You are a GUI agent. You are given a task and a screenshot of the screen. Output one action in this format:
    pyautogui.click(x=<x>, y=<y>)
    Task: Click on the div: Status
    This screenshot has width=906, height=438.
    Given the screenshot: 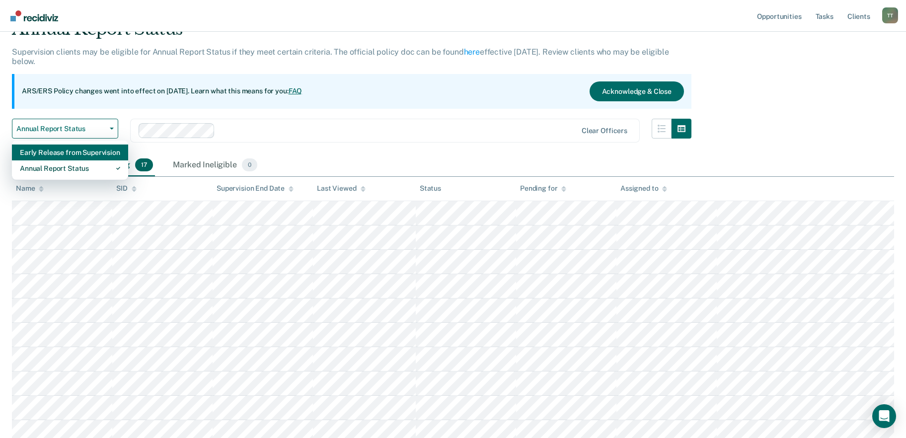 What is the action you would take?
    pyautogui.click(x=430, y=188)
    